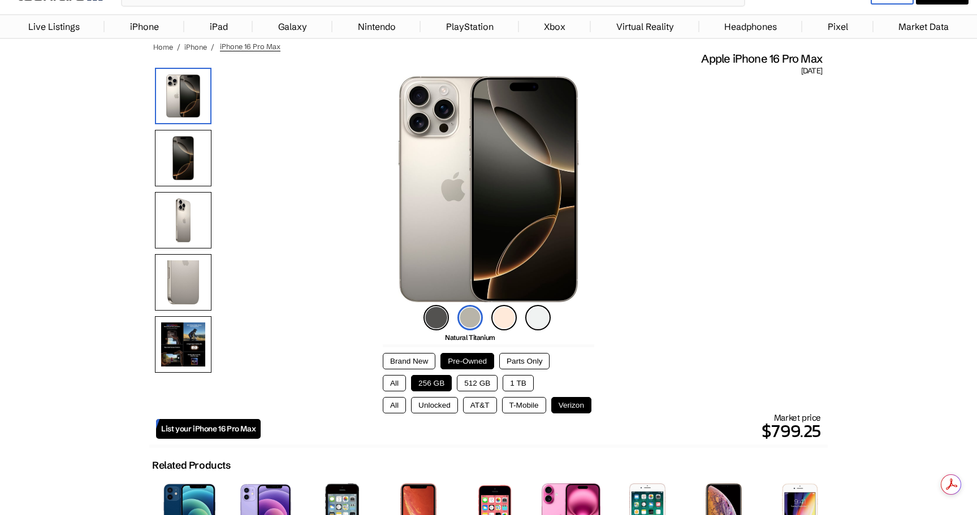  I want to click on img: Front, so click(183, 158).